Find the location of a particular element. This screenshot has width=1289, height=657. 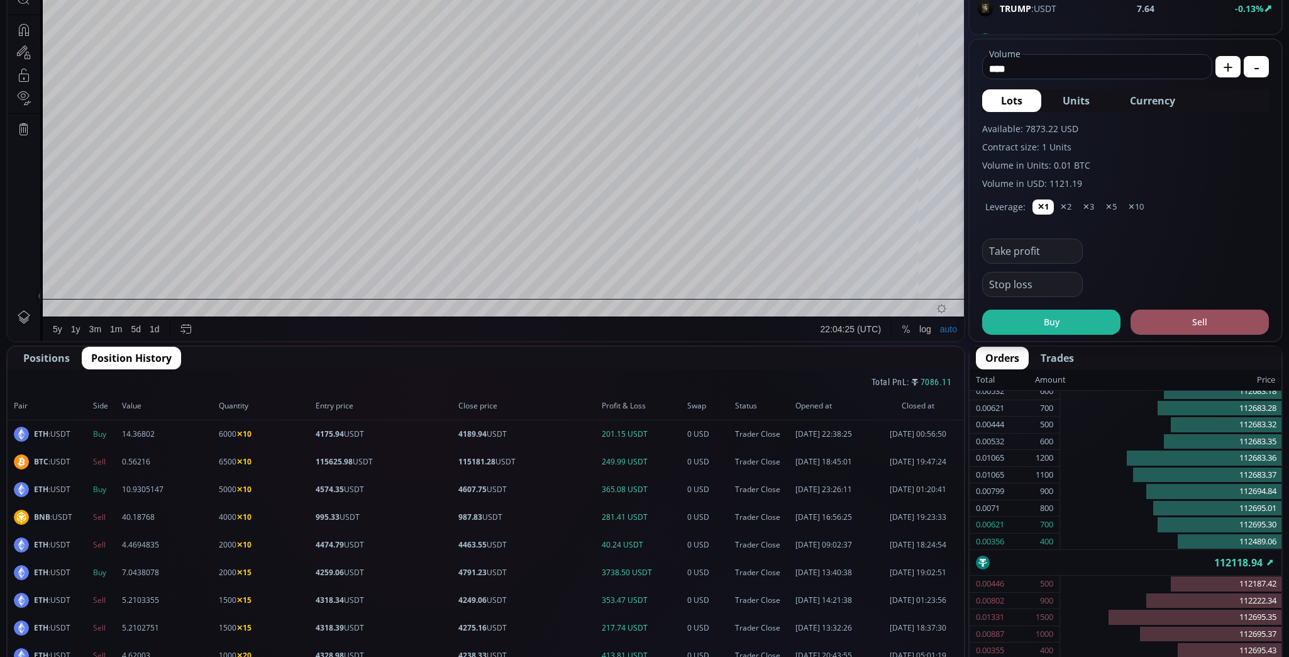

span: 7086.11 is located at coordinates (936, 382).